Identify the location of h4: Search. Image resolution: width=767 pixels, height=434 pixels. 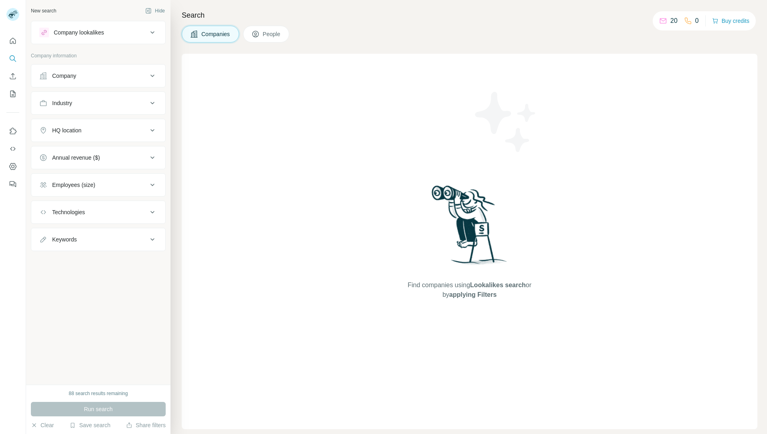
(469, 15).